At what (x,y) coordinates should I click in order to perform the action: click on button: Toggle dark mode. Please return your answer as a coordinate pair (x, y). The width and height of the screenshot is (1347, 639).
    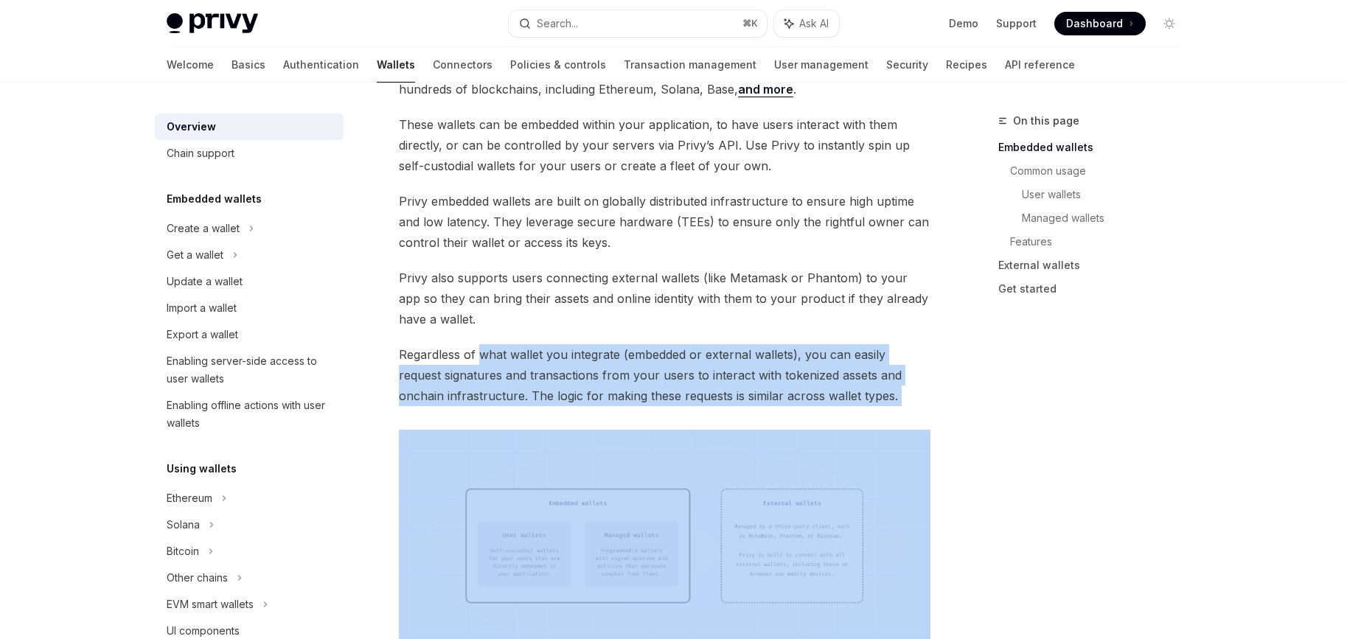
    Looking at the image, I should click on (1169, 24).